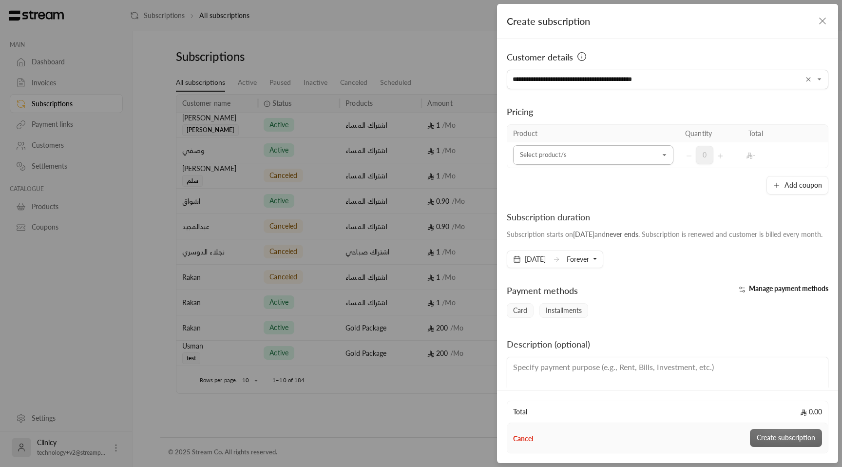 The height and width of the screenshot is (467, 842). Describe the element at coordinates (548, 344) in the screenshot. I see `div: Description (optional)` at that location.